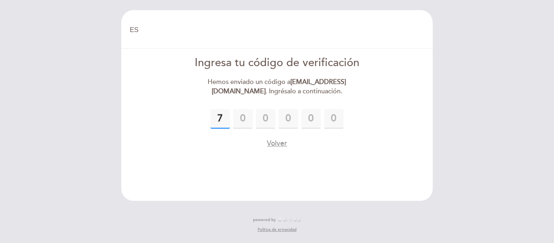  I want to click on div: Hemos enviado un código a . Ingrésalo a continuación., so click(277, 87).